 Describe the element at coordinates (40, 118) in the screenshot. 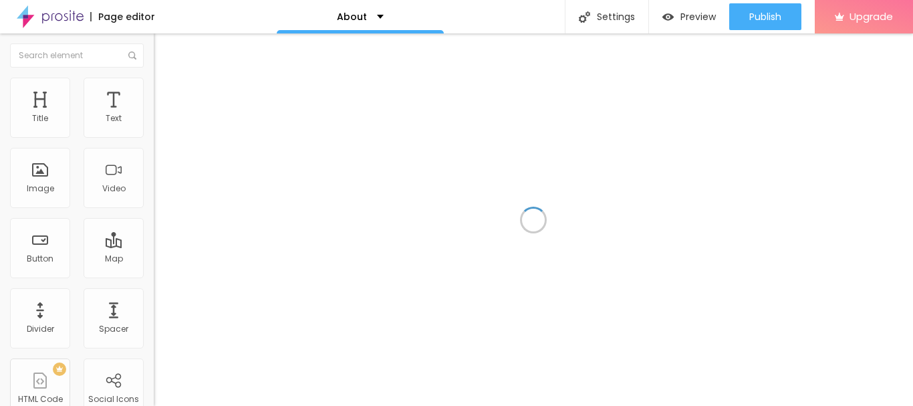

I see `div: Title` at that location.